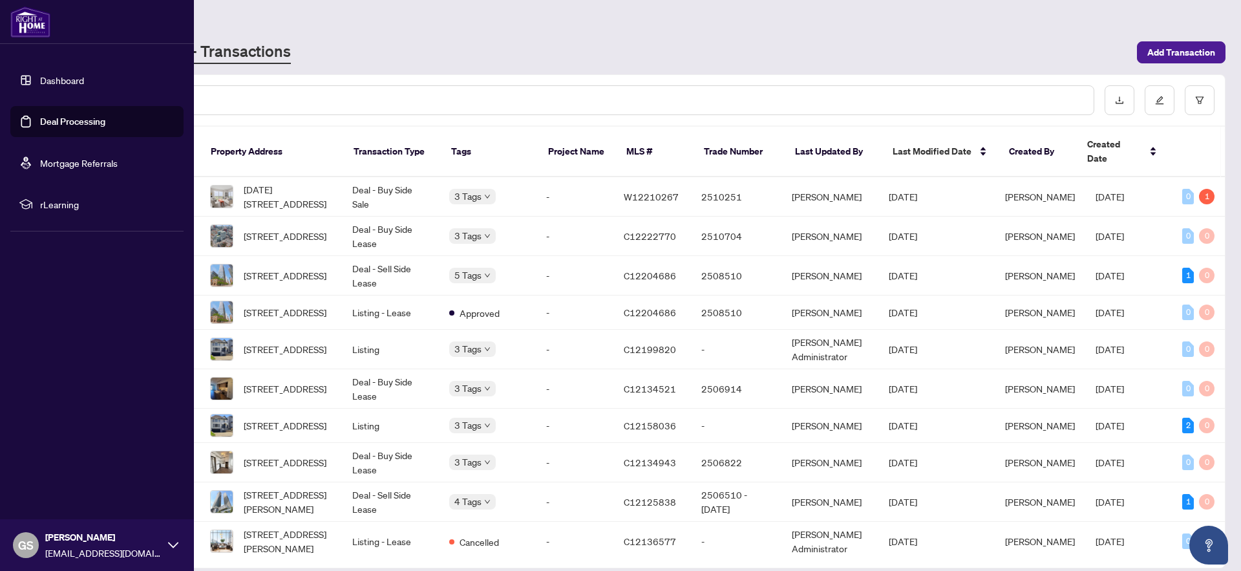 The height and width of the screenshot is (571, 1241). What do you see at coordinates (1181, 52) in the screenshot?
I see `span: Add Transaction` at bounding box center [1181, 52].